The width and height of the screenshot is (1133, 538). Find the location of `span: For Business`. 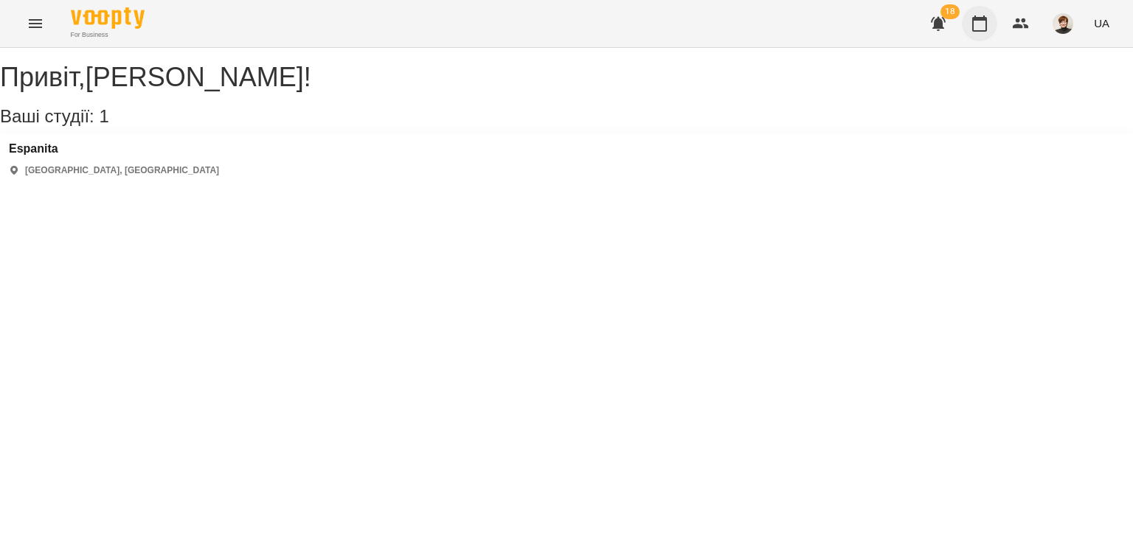

span: For Business is located at coordinates (108, 35).